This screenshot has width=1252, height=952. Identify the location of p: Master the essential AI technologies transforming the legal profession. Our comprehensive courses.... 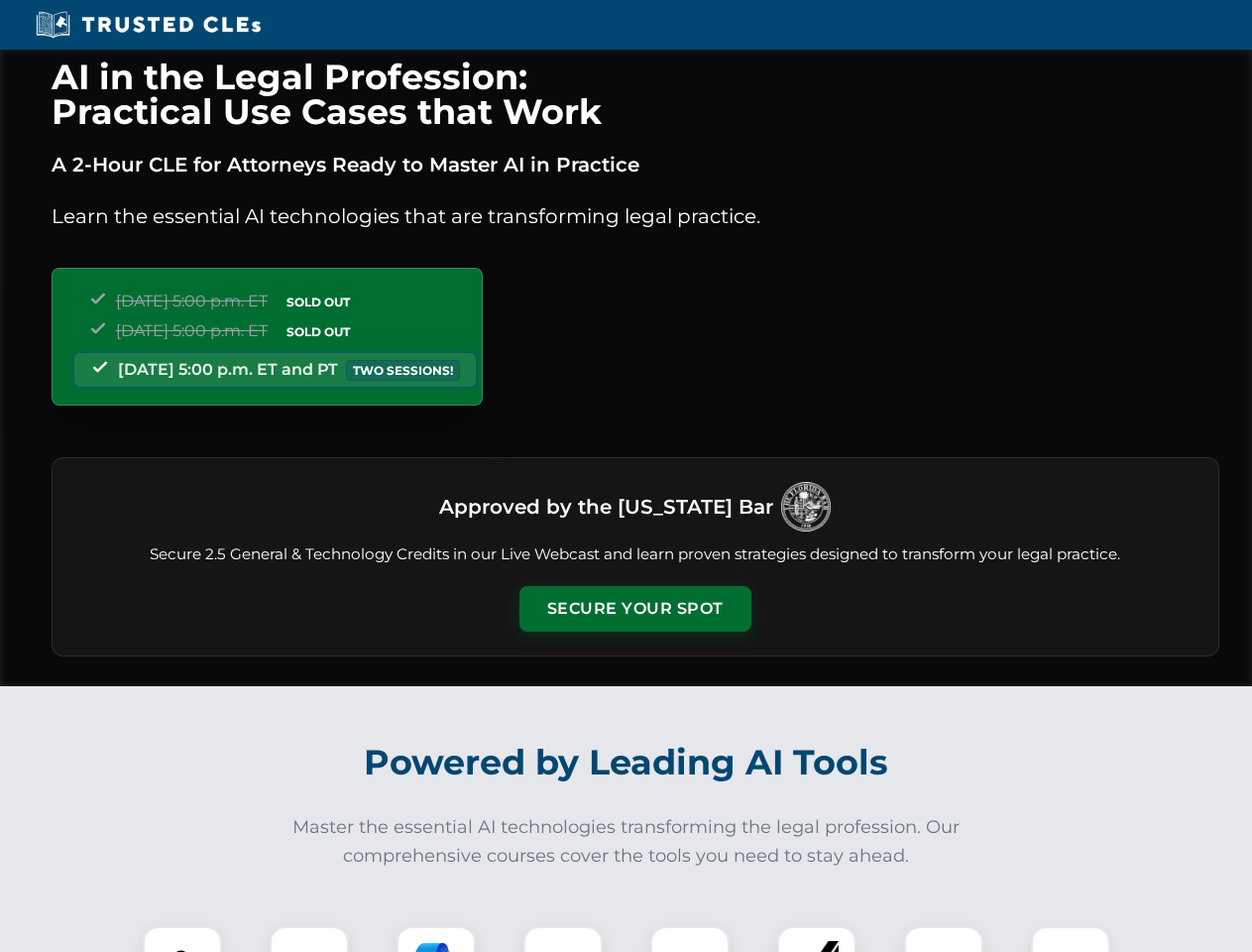
(627, 841).